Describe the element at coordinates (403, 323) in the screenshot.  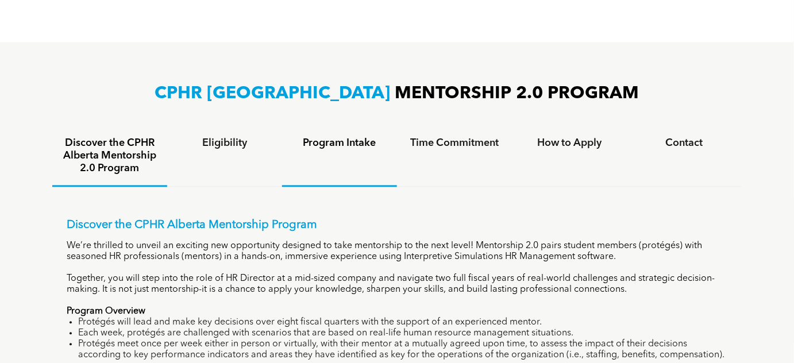
I see `li: Protégés will lead and make key decisions over eight fiscal quarters with the support of an exper...` at that location.